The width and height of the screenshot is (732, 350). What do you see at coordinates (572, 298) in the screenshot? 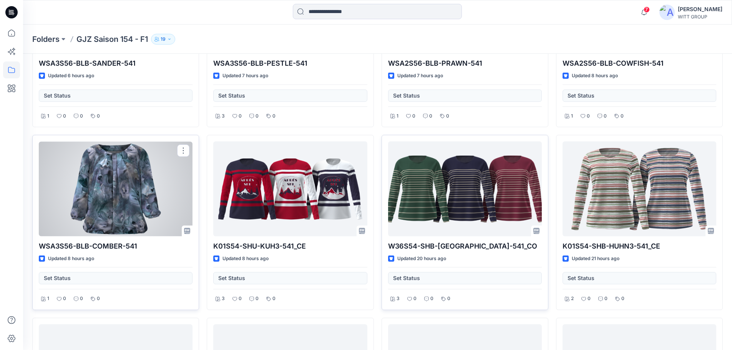
I see `p: 2` at bounding box center [572, 298].